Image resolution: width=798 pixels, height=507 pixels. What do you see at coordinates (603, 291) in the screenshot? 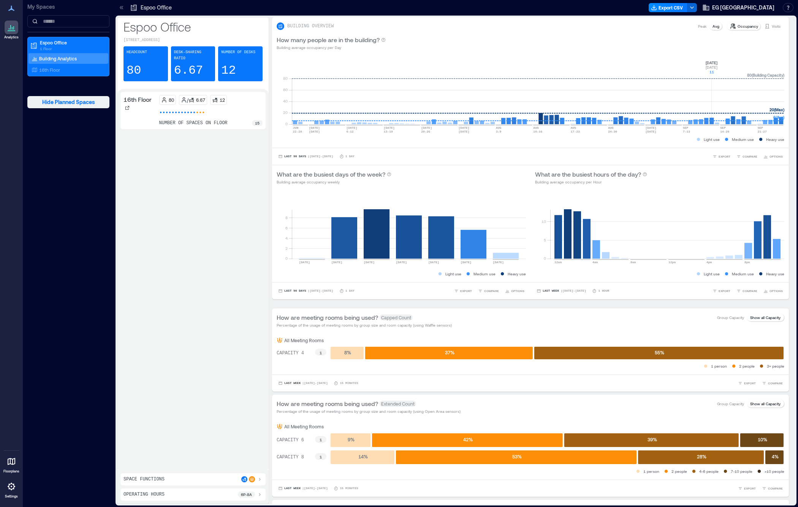
I see `p: 1 Hour` at bounding box center [603, 291].